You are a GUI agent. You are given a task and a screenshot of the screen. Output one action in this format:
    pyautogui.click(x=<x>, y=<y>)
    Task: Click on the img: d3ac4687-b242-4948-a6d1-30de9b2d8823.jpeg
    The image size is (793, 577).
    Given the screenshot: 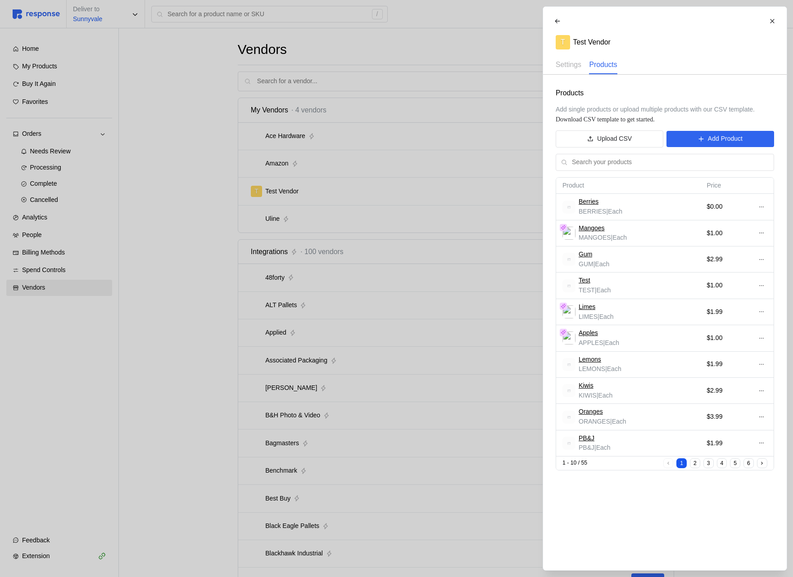 What is the action you would take?
    pyautogui.click(x=568, y=233)
    